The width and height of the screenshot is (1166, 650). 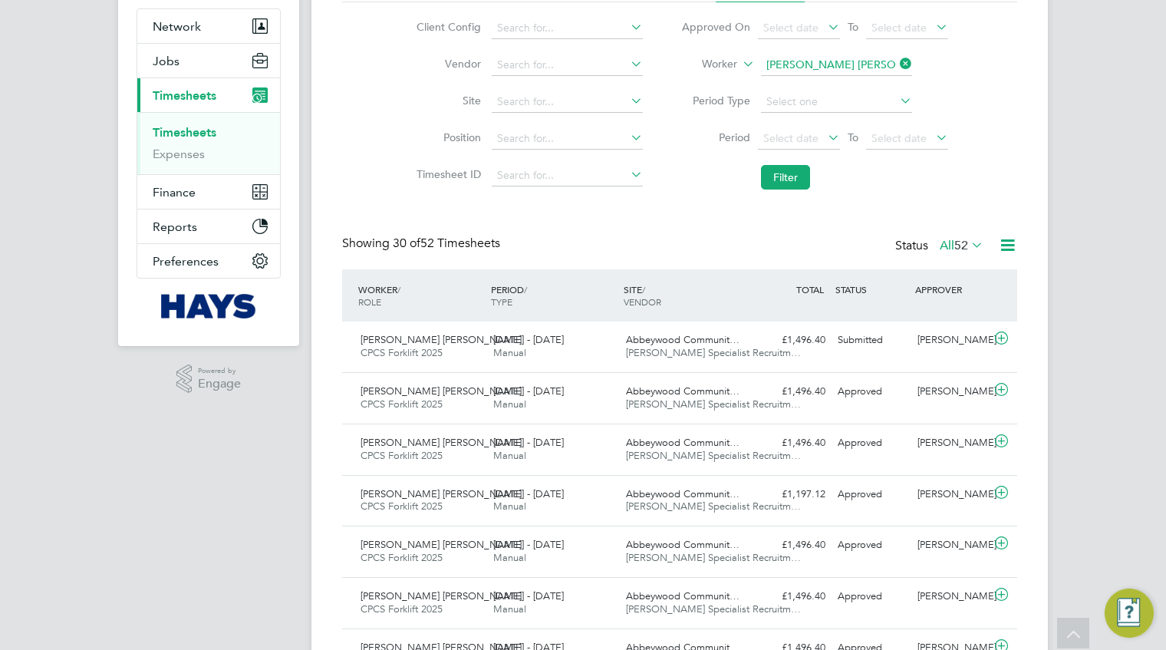 I want to click on button: Network, so click(x=209, y=26).